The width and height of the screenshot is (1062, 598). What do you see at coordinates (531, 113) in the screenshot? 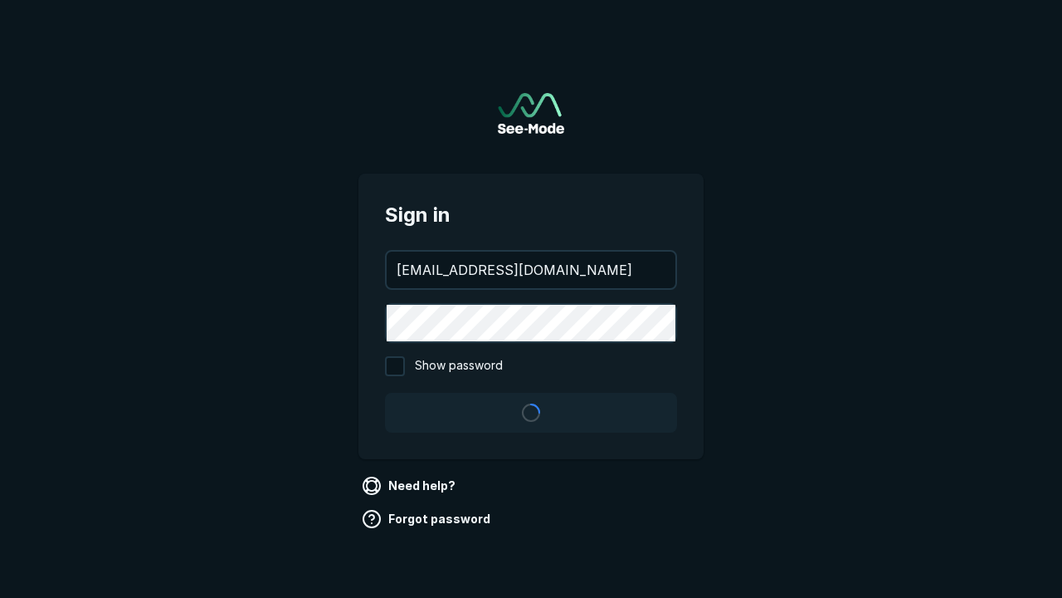
I see `img: See-Mode Logo` at bounding box center [531, 113].